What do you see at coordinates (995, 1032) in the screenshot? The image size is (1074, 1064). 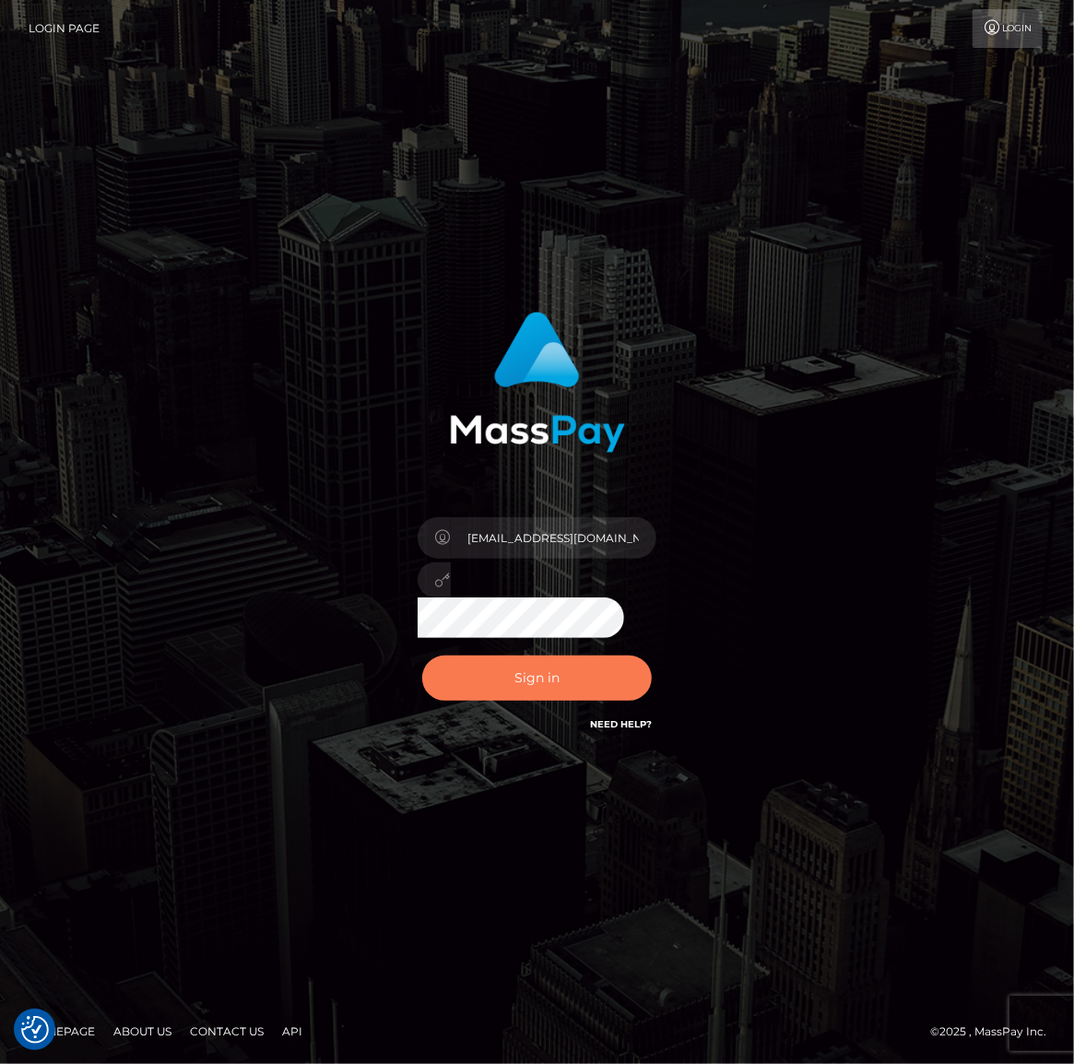 I see `div: © 2025 , MassPay Inc.` at bounding box center [995, 1032].